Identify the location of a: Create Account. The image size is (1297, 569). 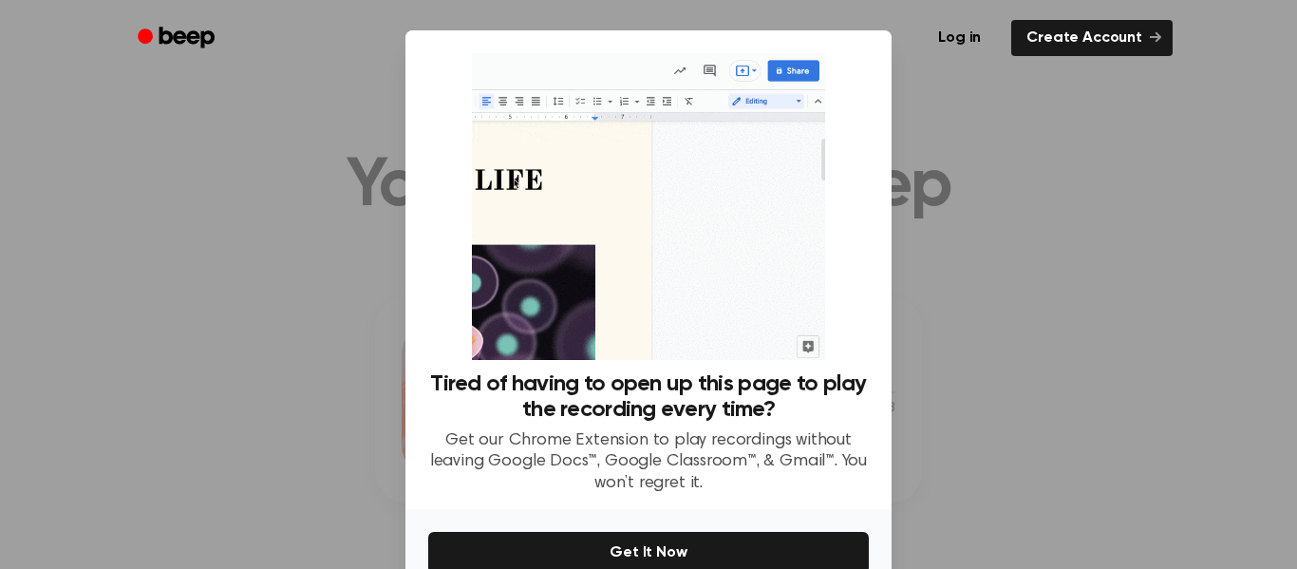
(1092, 38).